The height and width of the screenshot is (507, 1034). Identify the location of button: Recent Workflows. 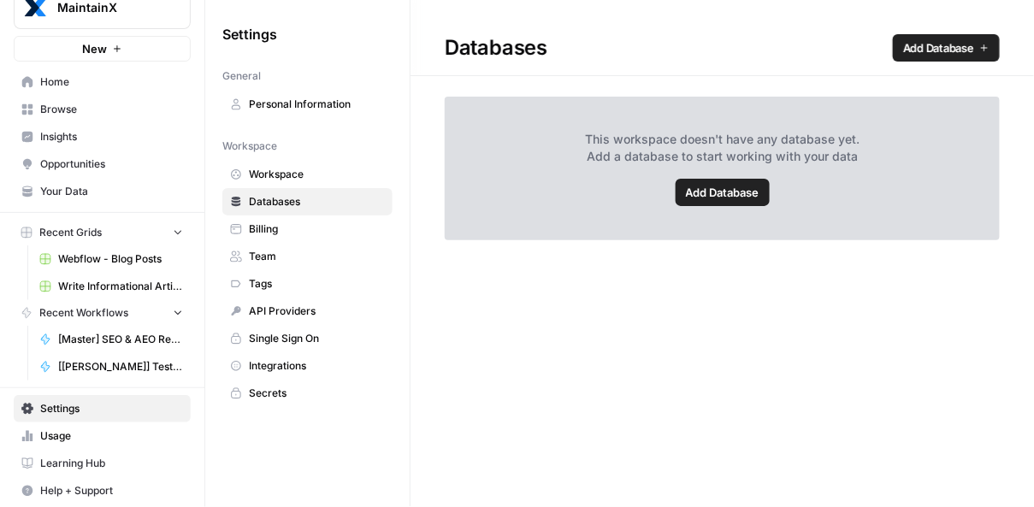
(102, 313).